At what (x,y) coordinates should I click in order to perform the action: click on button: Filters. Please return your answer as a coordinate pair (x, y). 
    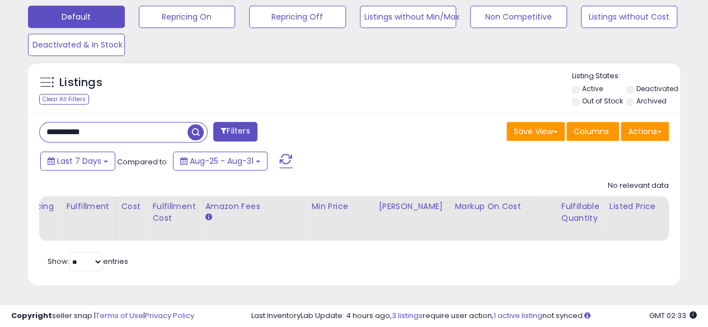
    Looking at the image, I should click on (235, 132).